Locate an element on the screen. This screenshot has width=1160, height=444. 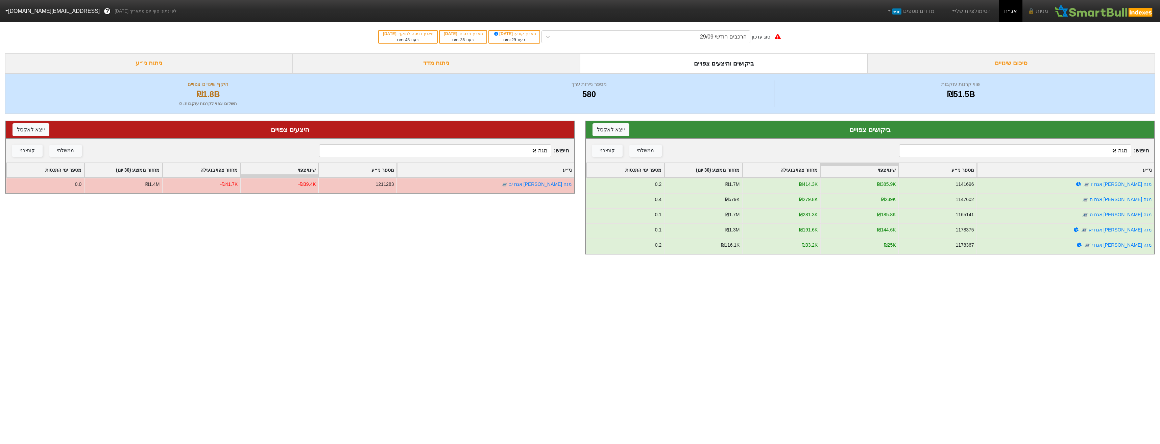
div: -₪39.4K is located at coordinates (307, 184).